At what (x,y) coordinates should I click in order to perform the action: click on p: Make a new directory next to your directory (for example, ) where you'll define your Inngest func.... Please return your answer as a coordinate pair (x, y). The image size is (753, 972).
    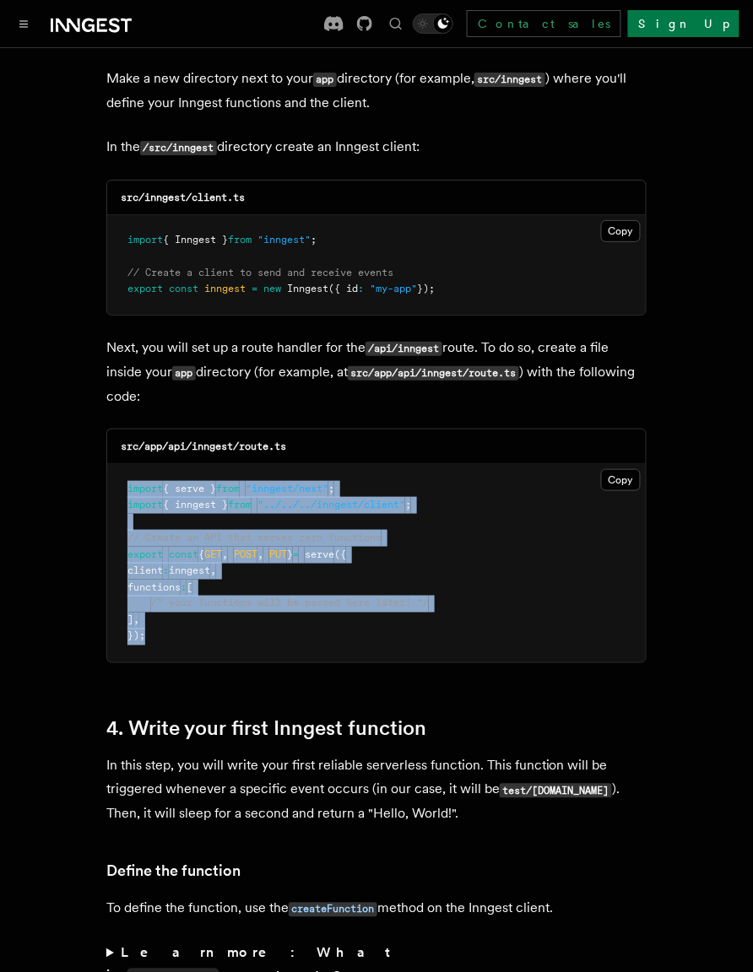
    Looking at the image, I should click on (376, 90).